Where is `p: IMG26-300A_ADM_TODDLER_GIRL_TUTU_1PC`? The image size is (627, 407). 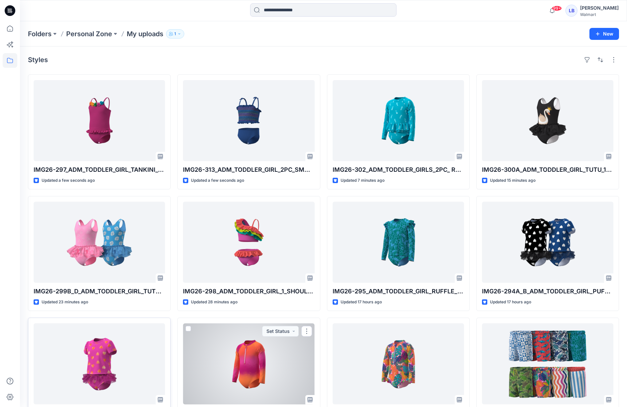
p: IMG26-300A_ADM_TODDLER_GIRL_TUTU_1PC is located at coordinates (547, 170).